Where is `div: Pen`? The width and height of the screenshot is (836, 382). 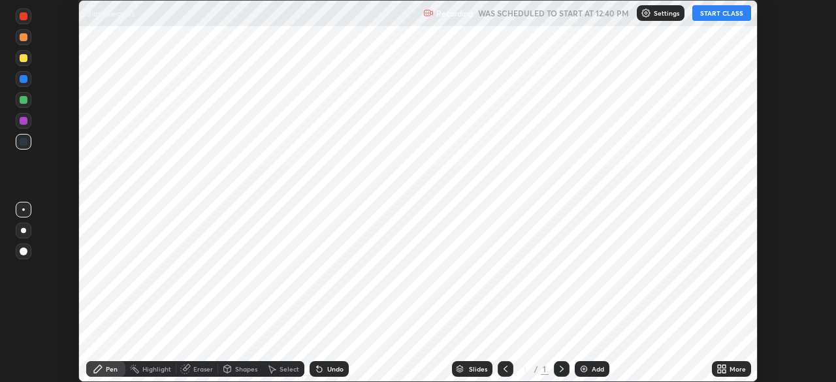 div: Pen is located at coordinates (112, 369).